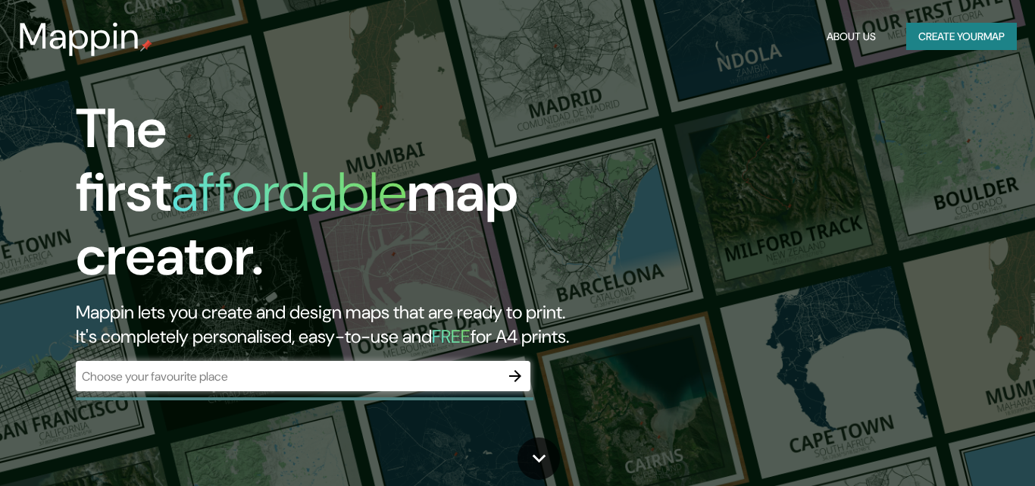 This screenshot has height=486, width=1035. I want to click on h5: FREE, so click(451, 336).